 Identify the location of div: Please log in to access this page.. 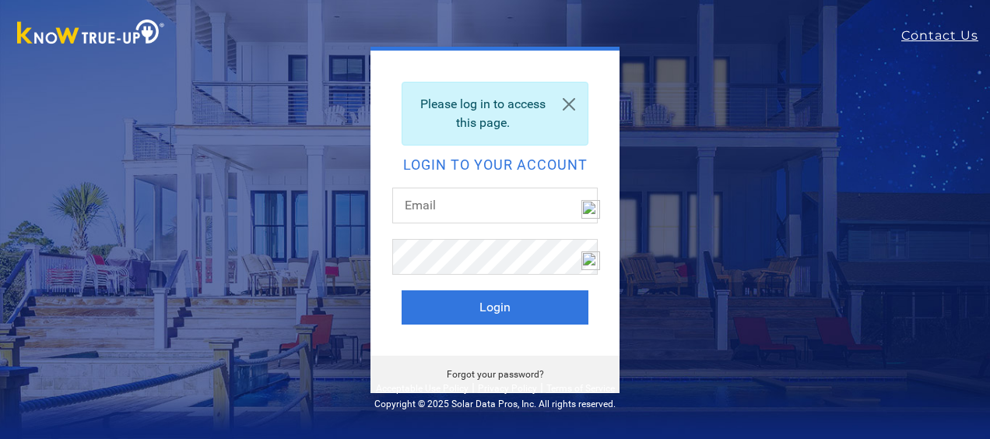
(495, 114).